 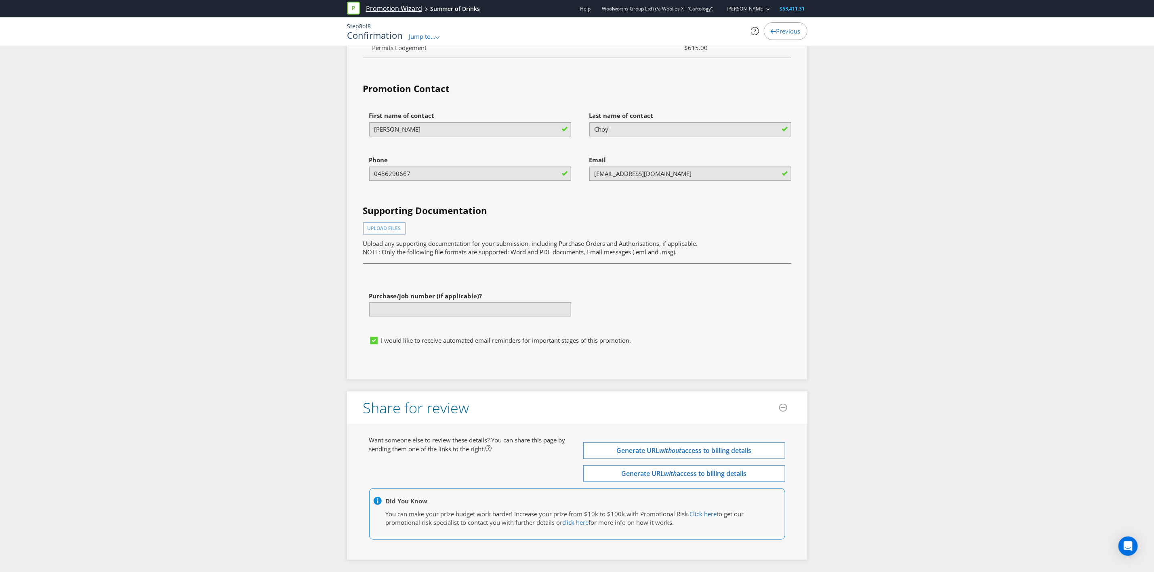 I want to click on button: Upload files, so click(x=384, y=229).